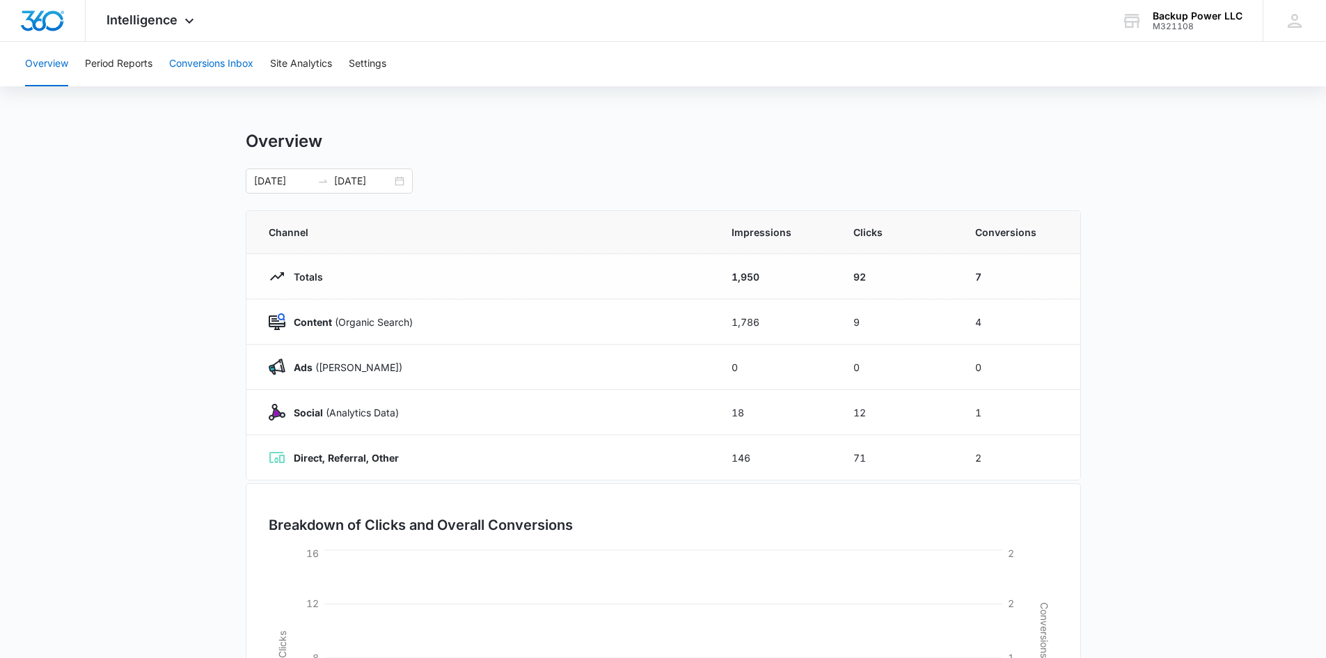  Describe the element at coordinates (303, 367) in the screenshot. I see `strong: Ads` at that location.